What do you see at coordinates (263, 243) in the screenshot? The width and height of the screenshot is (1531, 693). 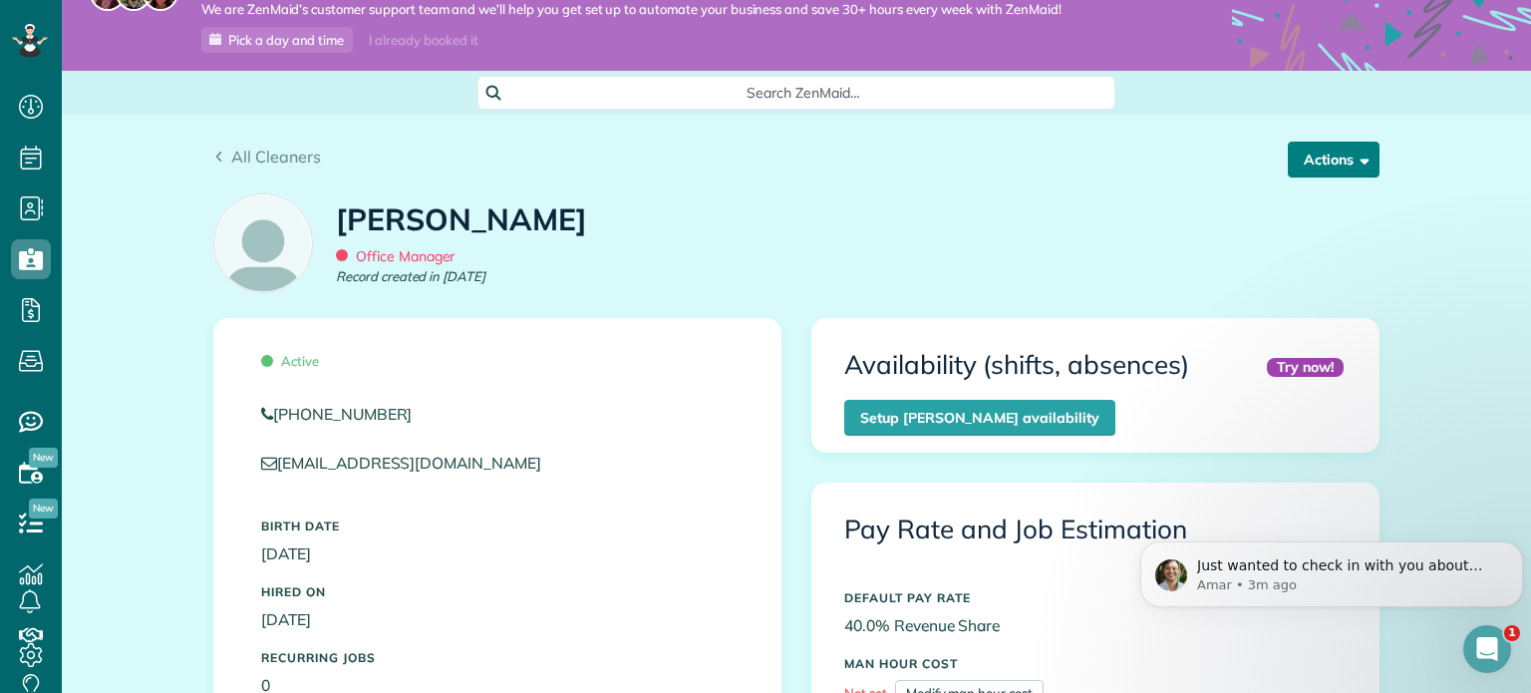 I see `img: employee_icon-c2f8239691d896a72cdd9dc41cfb7b06f9d69bdd837a2ad469be8ff06ab05b5f.png` at bounding box center [263, 243].